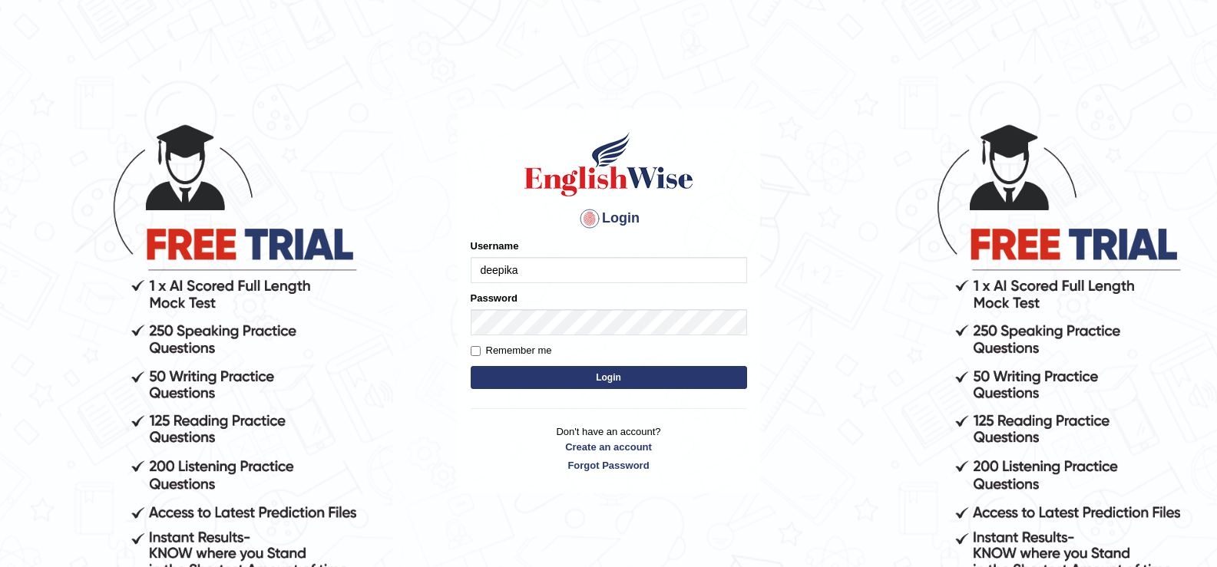 This screenshot has width=1217, height=567. Describe the element at coordinates (609, 164) in the screenshot. I see `img: Logo of English Wise sign in for intelligent practice with AI` at that location.